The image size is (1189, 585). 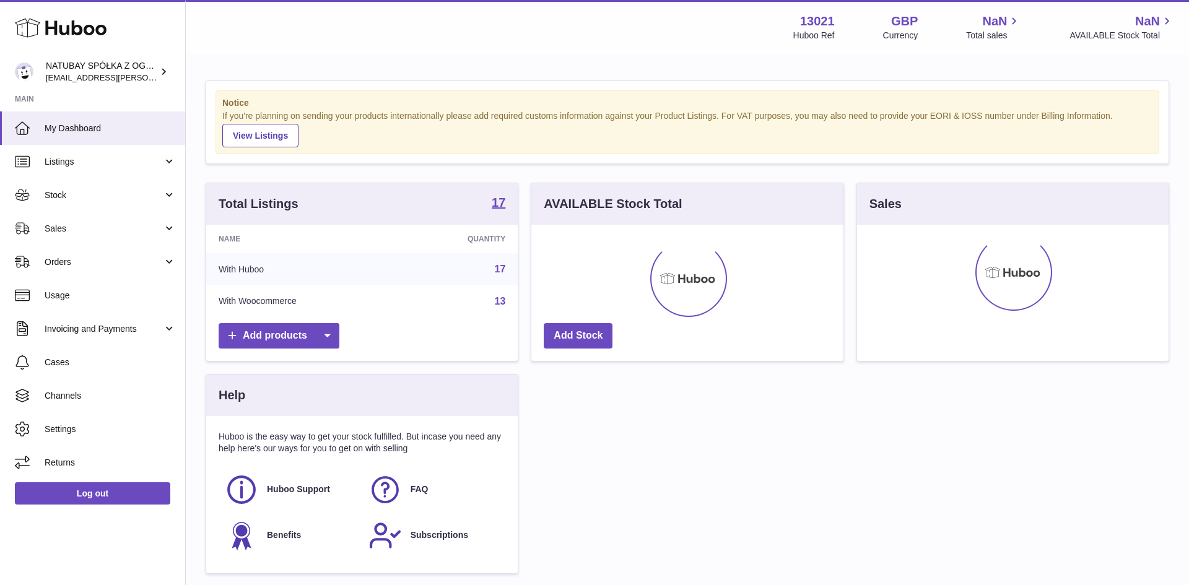 I want to click on span: Huboo Support, so click(x=299, y=489).